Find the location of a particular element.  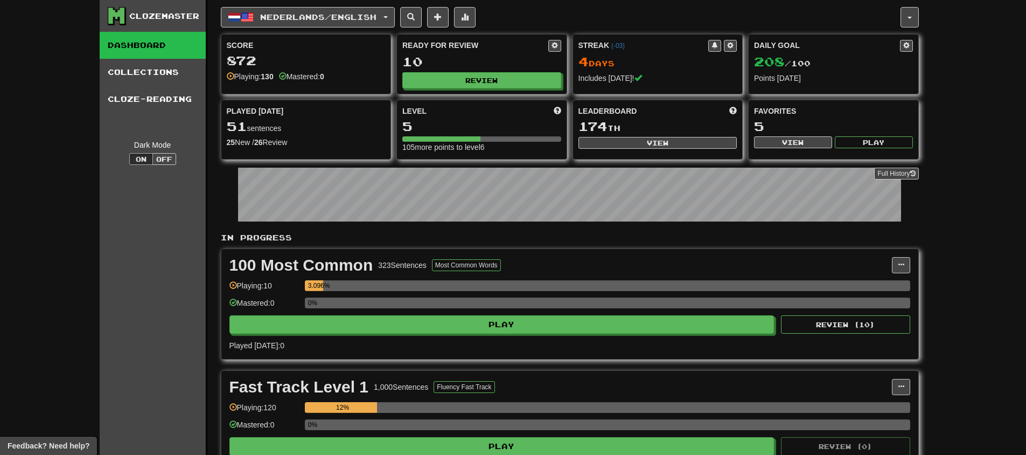

div: Playing: 10 is located at coordinates (264, 289).